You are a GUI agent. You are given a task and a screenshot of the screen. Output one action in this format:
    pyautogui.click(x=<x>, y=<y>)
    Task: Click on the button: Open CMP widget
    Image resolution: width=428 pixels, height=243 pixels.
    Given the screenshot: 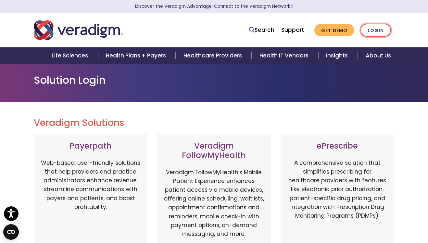 What is the action you would take?
    pyautogui.click(x=11, y=232)
    